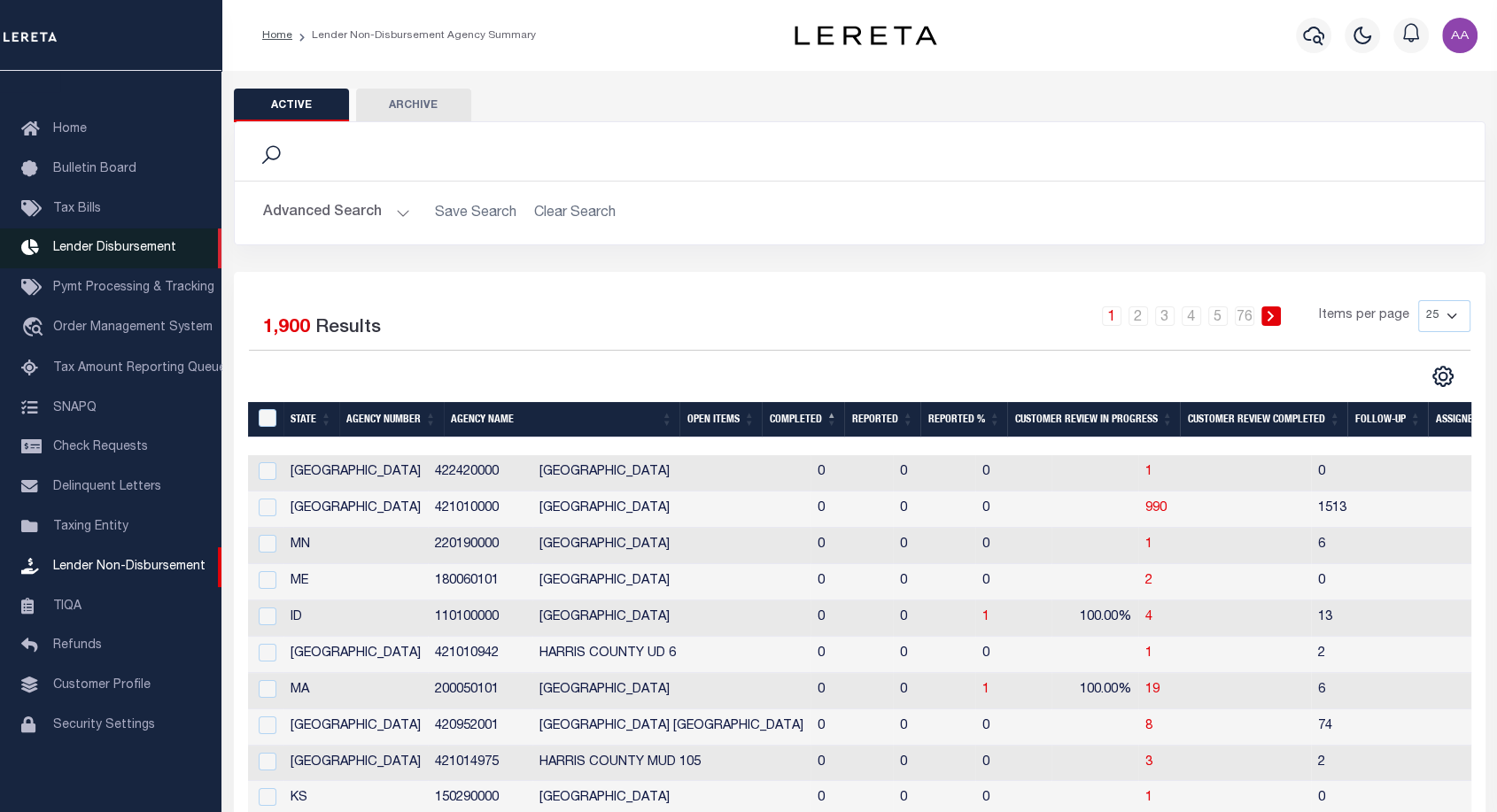  Describe the element at coordinates (1149, 762) in the screenshot. I see `a: 3` at that location.